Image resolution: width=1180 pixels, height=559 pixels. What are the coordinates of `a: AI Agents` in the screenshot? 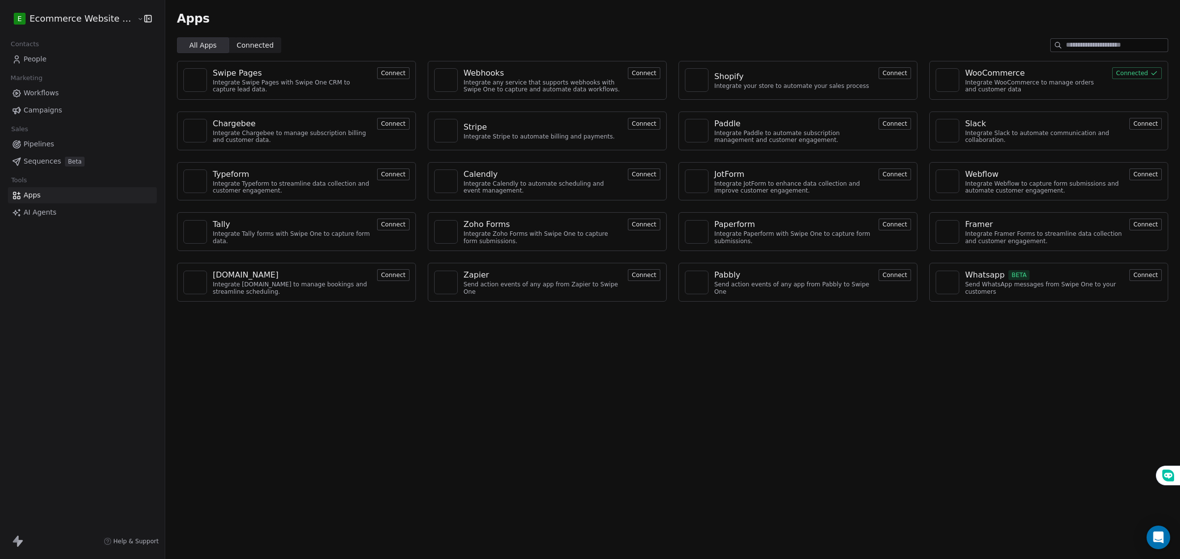 It's located at (82, 212).